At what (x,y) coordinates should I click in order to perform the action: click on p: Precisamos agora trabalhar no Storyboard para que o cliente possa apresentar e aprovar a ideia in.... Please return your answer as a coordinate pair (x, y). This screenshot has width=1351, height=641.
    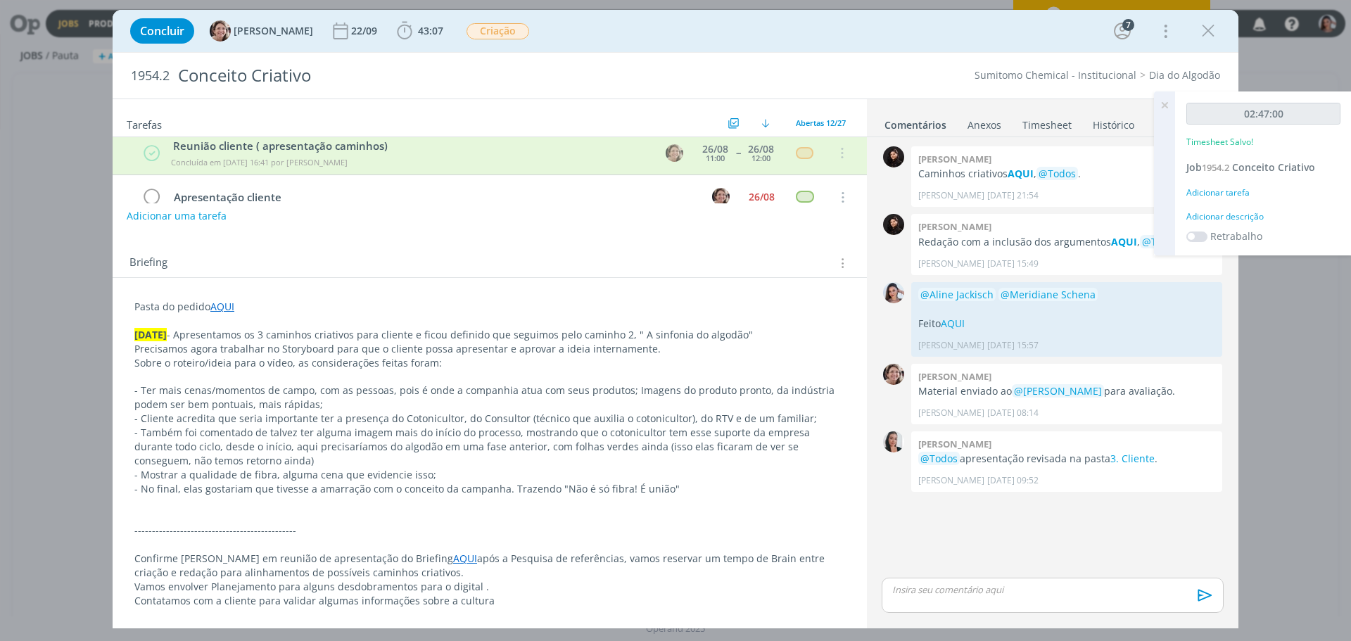
    Looking at the image, I should click on (490, 349).